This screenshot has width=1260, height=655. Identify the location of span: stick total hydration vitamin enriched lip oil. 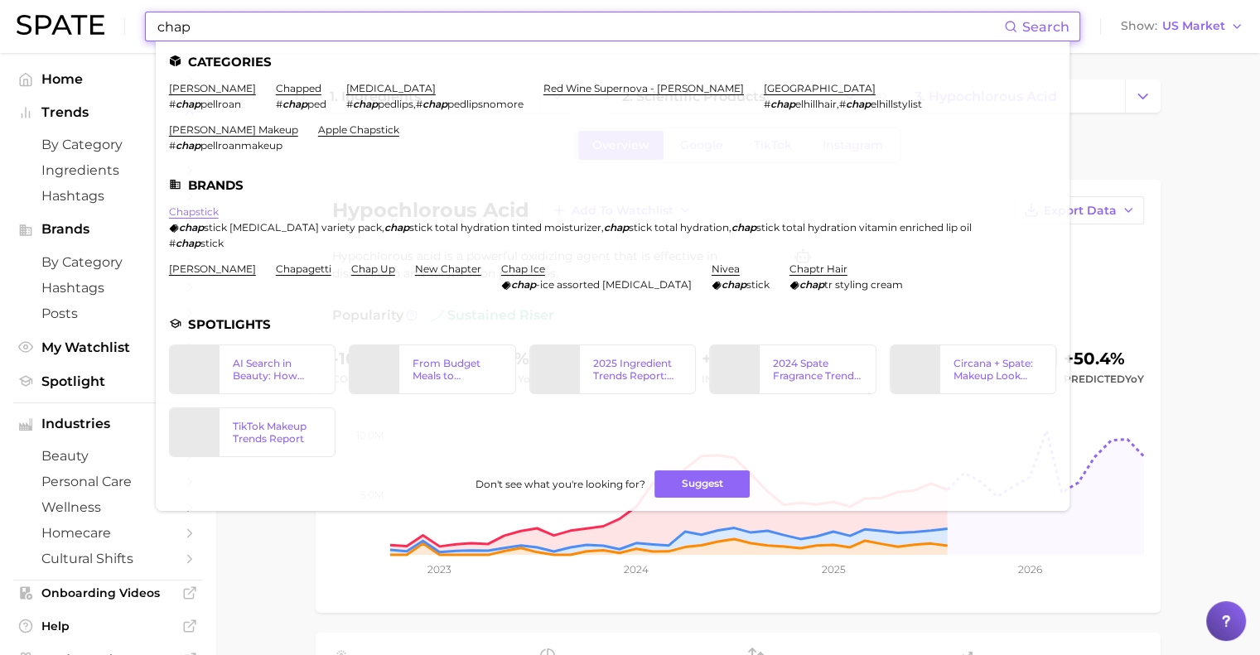
(864, 227).